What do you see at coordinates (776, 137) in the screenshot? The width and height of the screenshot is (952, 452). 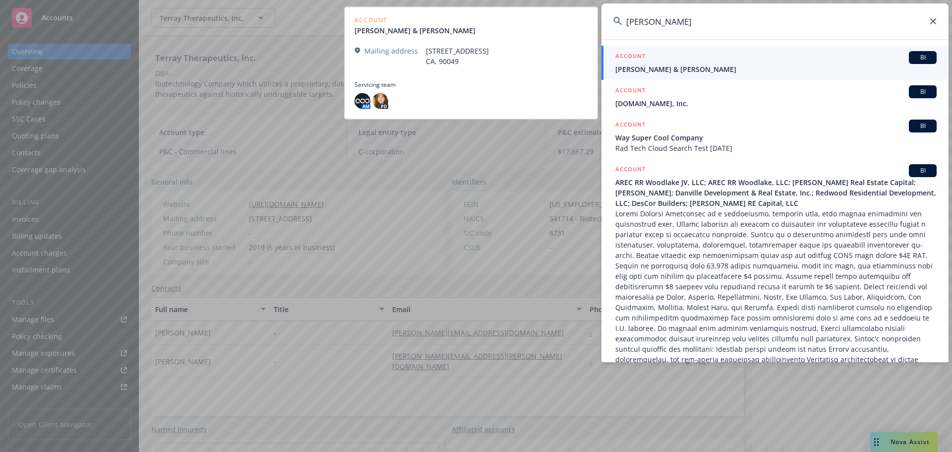 I see `span: Way Super Cool Company` at bounding box center [776, 137].